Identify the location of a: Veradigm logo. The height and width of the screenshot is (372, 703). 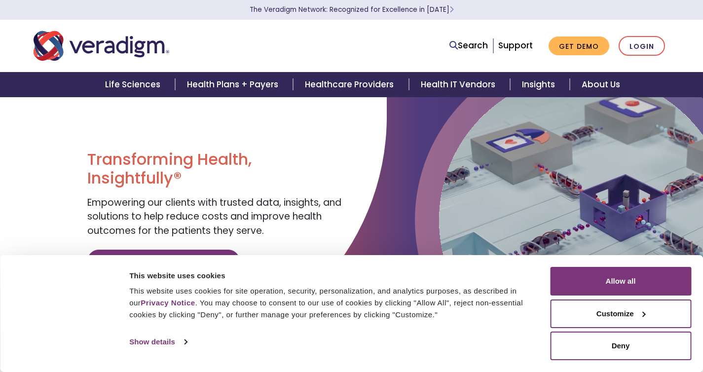
(101, 46).